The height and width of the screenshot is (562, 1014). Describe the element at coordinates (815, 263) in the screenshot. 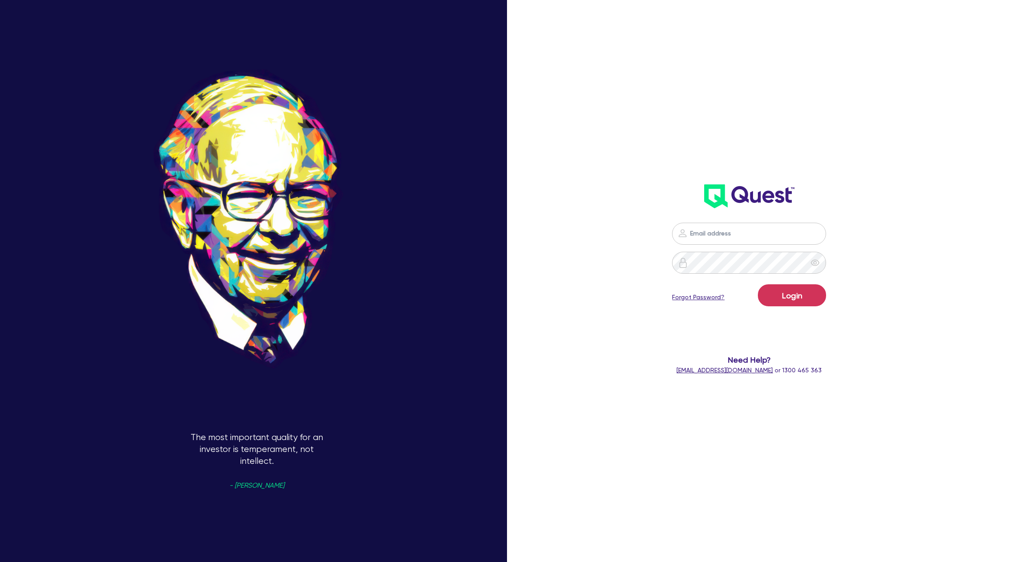

I see `span: eye` at that location.